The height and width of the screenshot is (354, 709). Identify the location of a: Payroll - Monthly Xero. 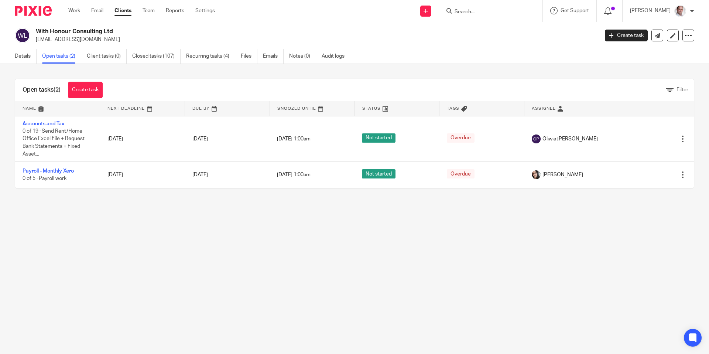
(48, 171).